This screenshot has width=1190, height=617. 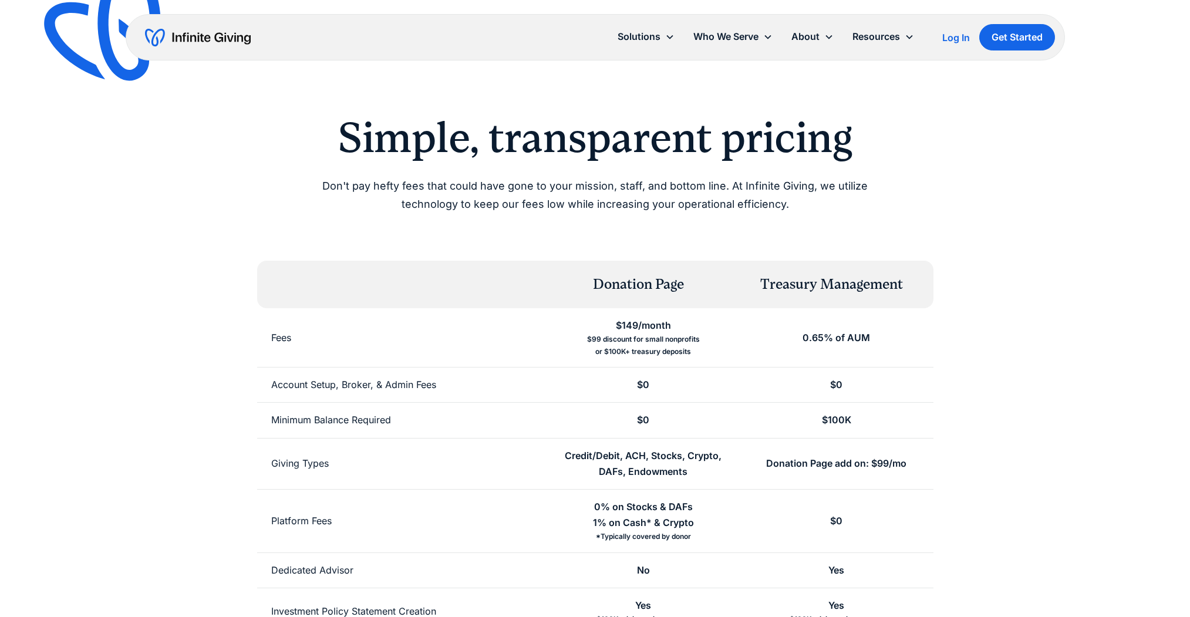 What do you see at coordinates (644, 570) in the screenshot?
I see `div: No` at bounding box center [644, 570].